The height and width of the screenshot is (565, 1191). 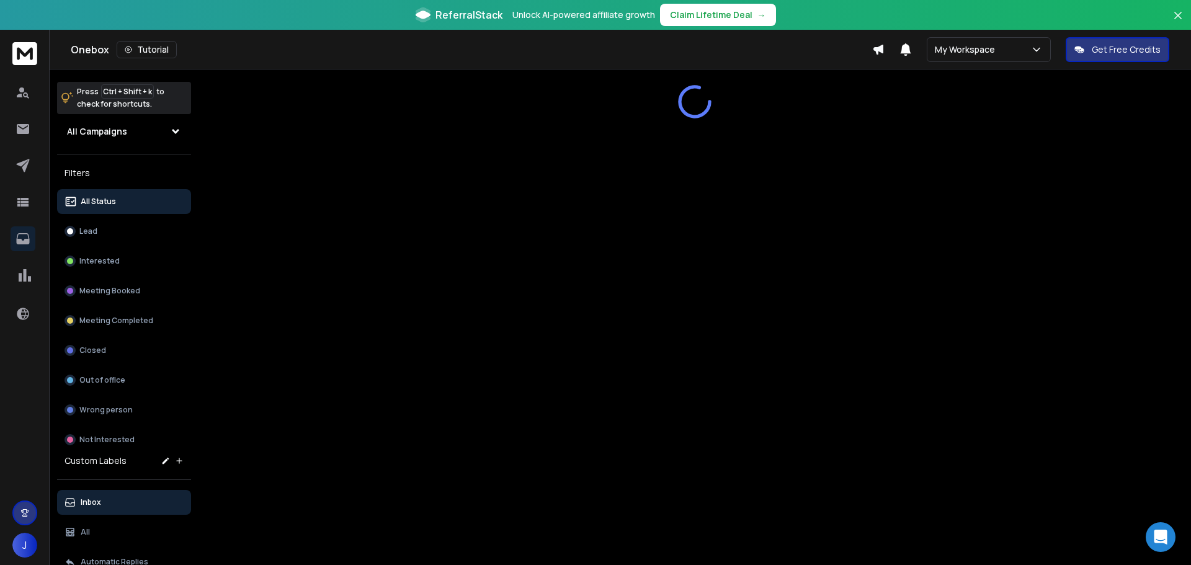 I want to click on h3: Custom Labels, so click(x=96, y=461).